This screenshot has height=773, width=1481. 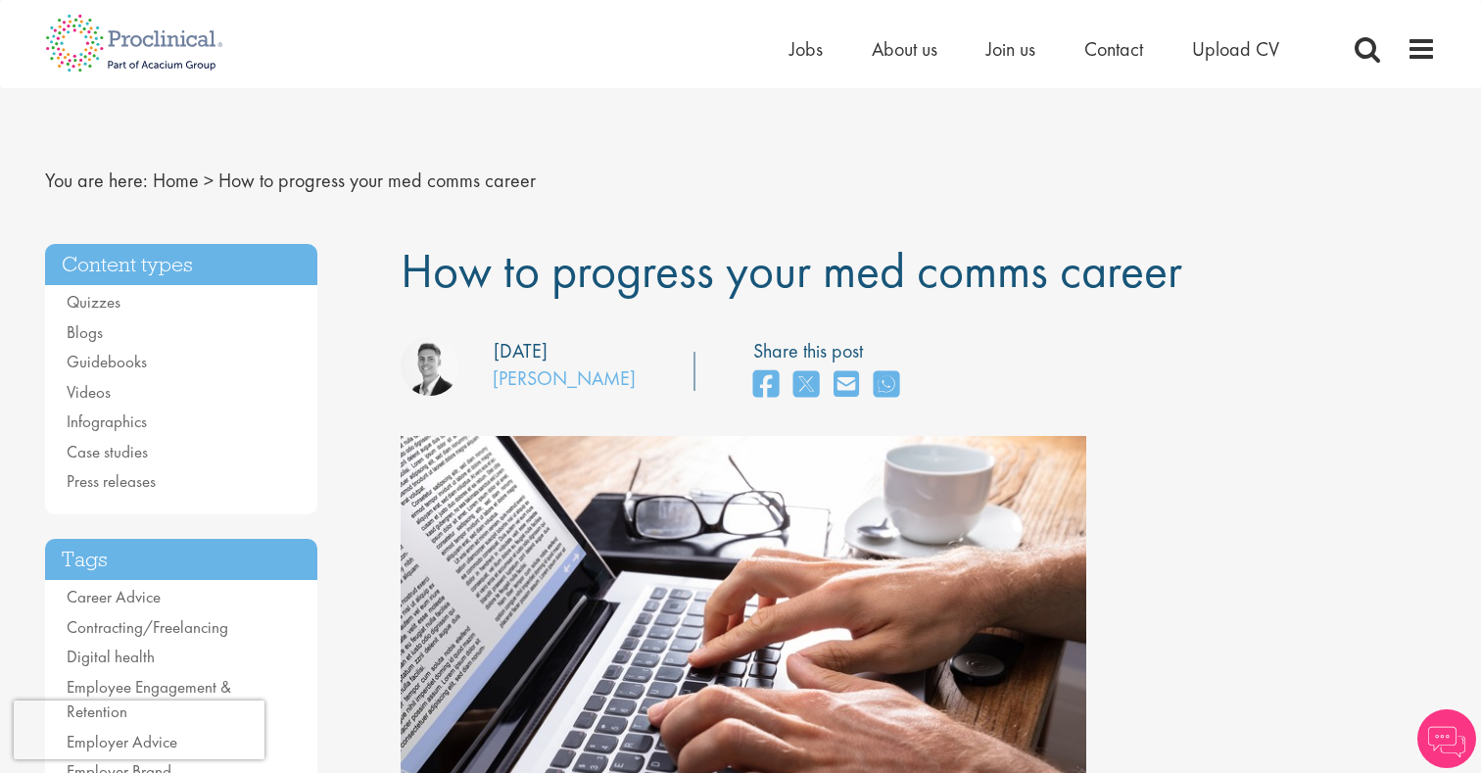 I want to click on a: share on twitter, so click(x=806, y=385).